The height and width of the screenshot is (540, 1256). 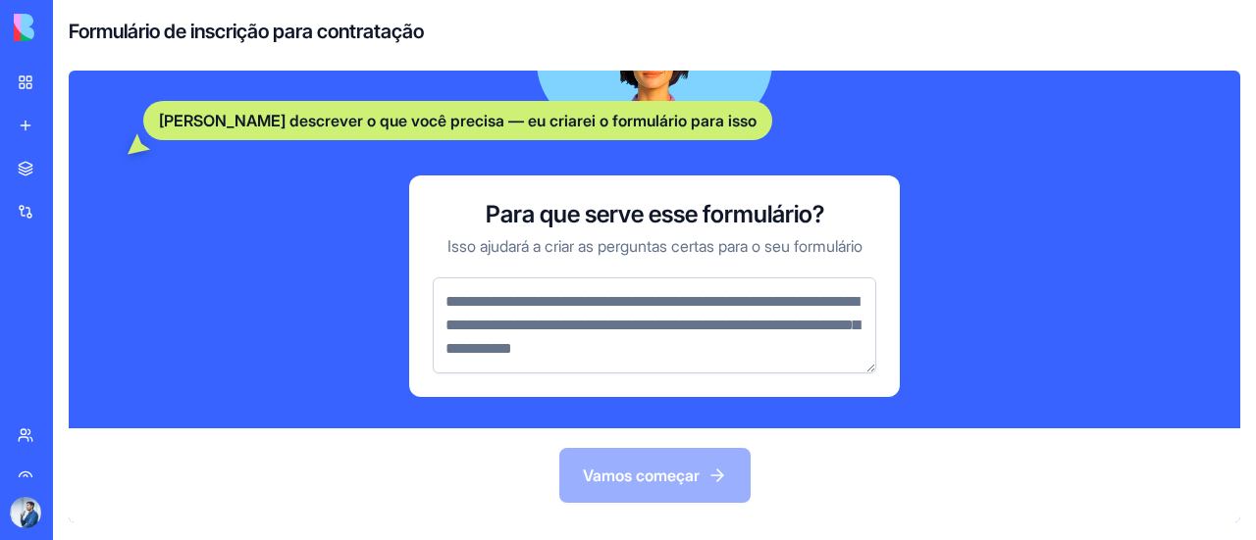 I want to click on font: Isso ajudará a criar as perguntas certas para o seu formulário, so click(x=654, y=246).